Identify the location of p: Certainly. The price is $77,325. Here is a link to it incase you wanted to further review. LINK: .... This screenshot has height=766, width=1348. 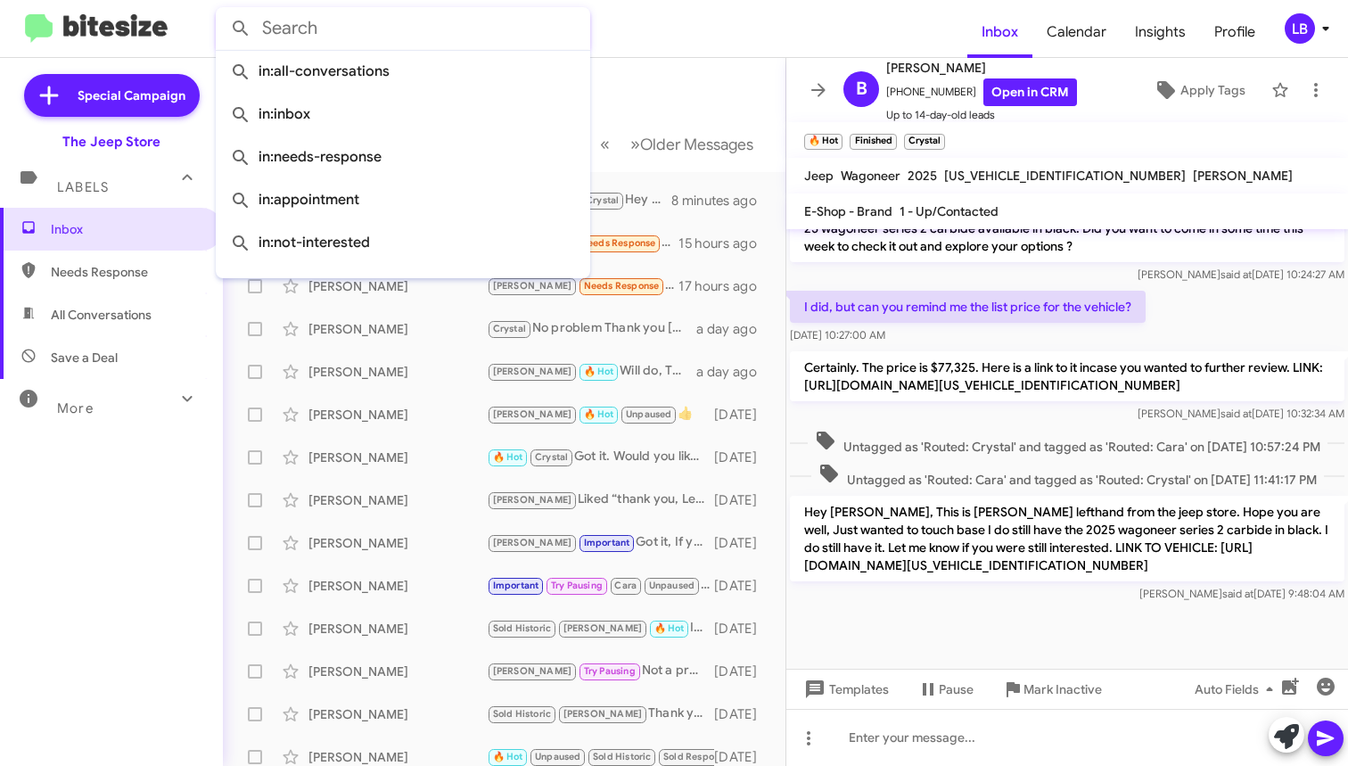
(1067, 376).